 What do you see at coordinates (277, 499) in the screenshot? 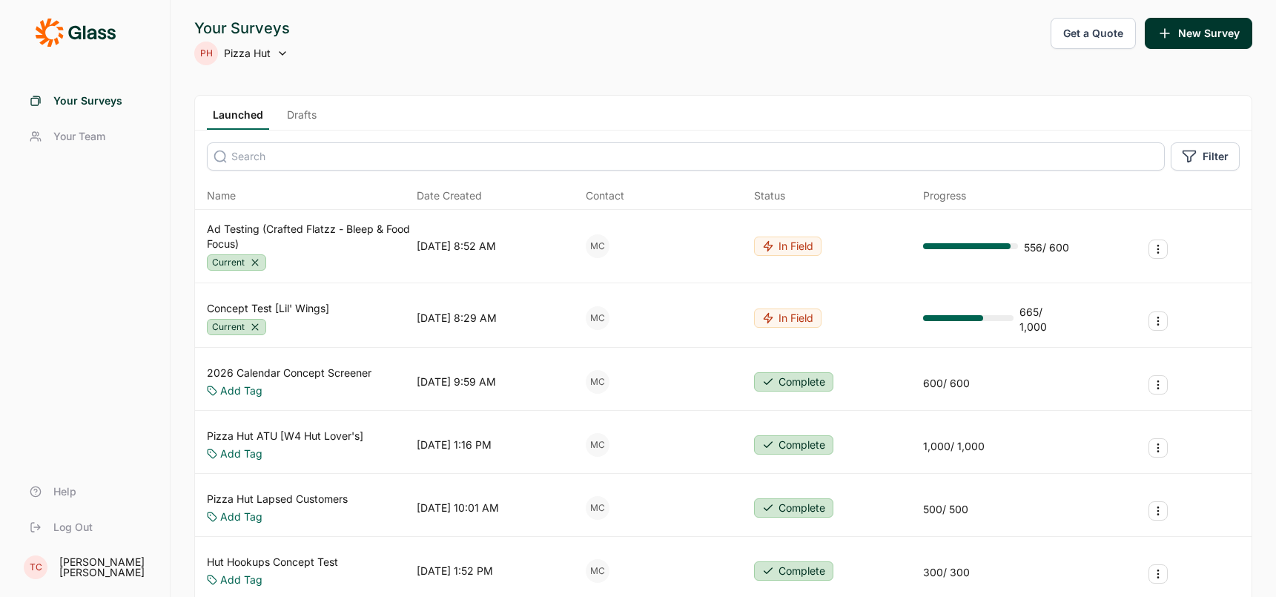
I see `a: Pizza Hut Lapsed Customers` at bounding box center [277, 499].